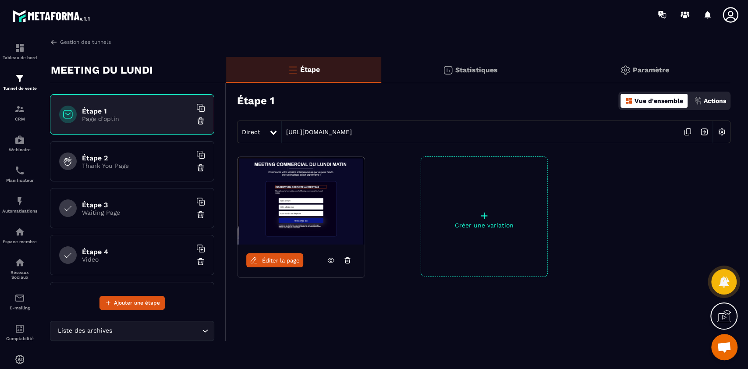 Image resolution: width=748 pixels, height=369 pixels. Describe the element at coordinates (20, 205) in the screenshot. I see `a: automationsautomationsAutomatisations` at that location.